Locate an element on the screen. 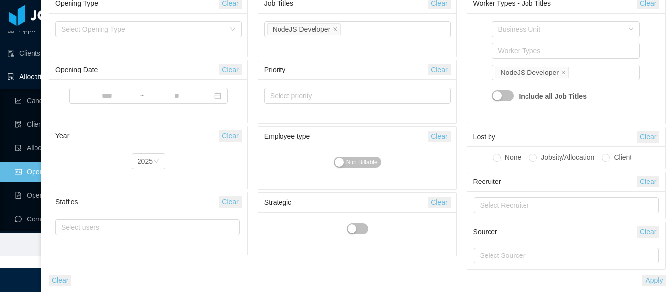 This screenshot has width=666, height=292. div: Year is located at coordinates (137, 135).